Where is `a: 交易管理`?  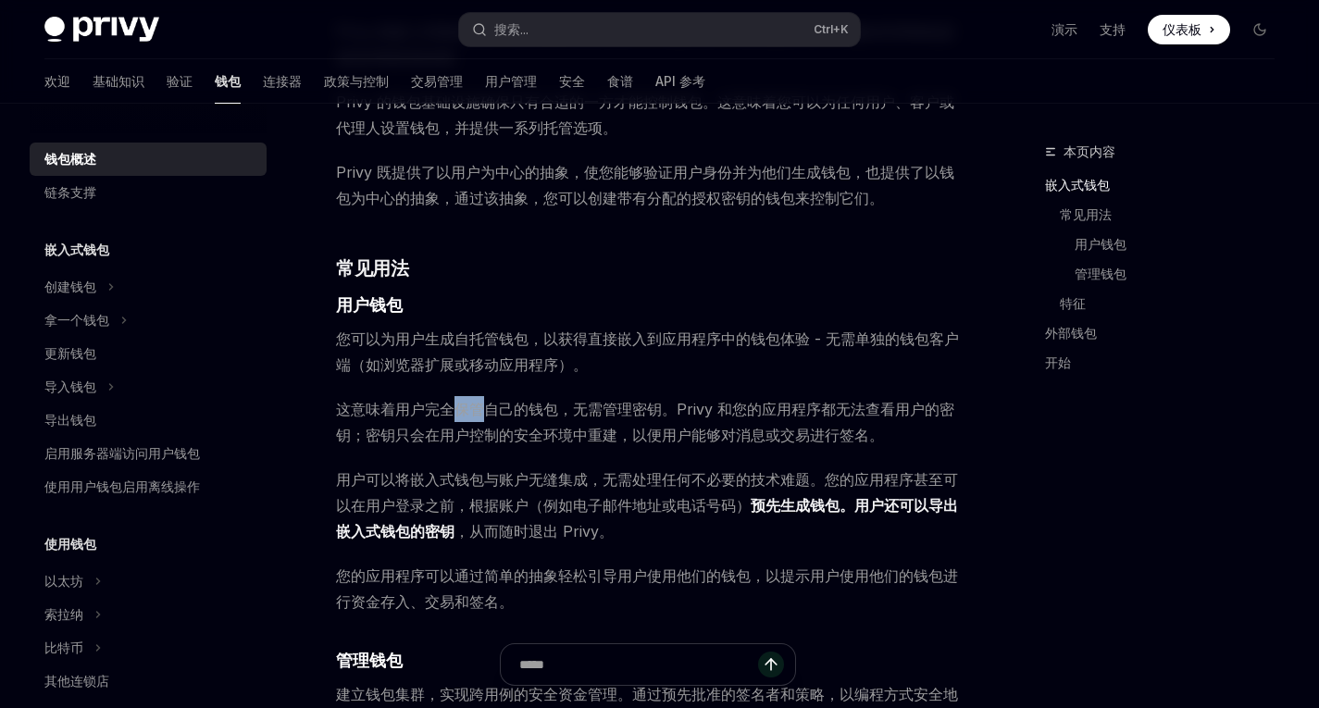 a: 交易管理 is located at coordinates (437, 81).